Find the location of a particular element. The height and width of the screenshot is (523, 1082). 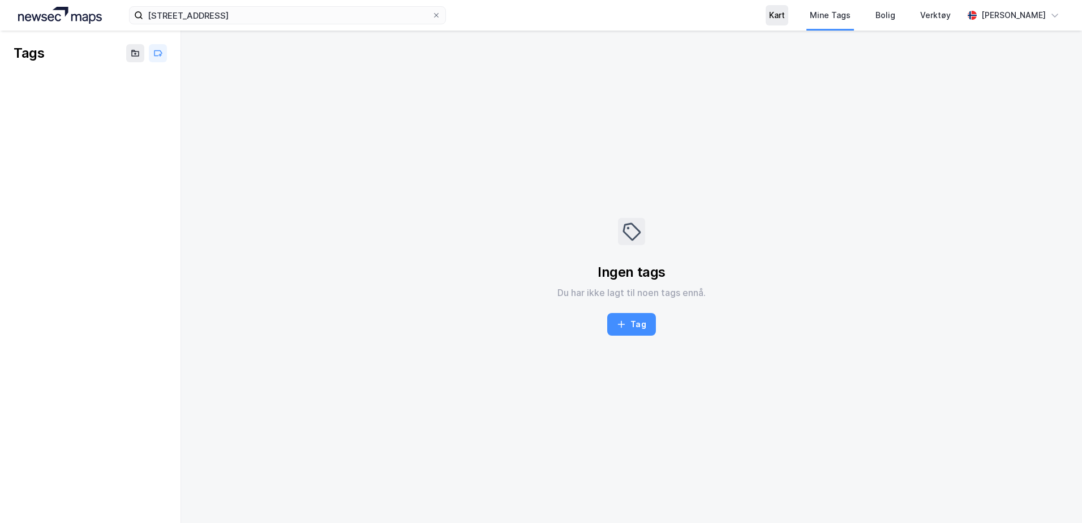

input: Søk på adresse, matrikkel, gårdeiere, leietakere eller personer is located at coordinates (287, 15).